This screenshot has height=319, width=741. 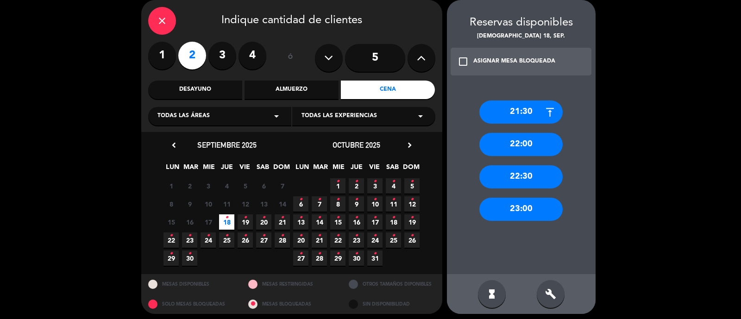 I want to click on span: JUE, so click(x=227, y=169).